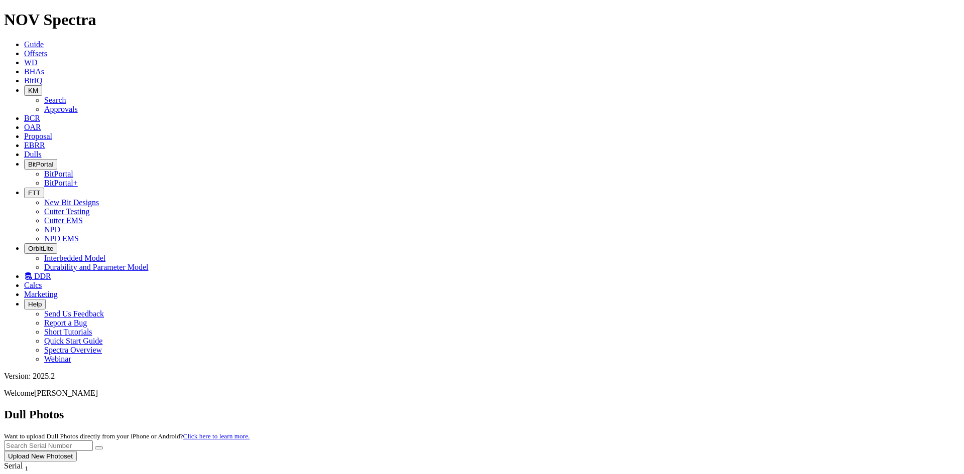 The height and width of the screenshot is (474, 964). I want to click on a: Webinar, so click(58, 359).